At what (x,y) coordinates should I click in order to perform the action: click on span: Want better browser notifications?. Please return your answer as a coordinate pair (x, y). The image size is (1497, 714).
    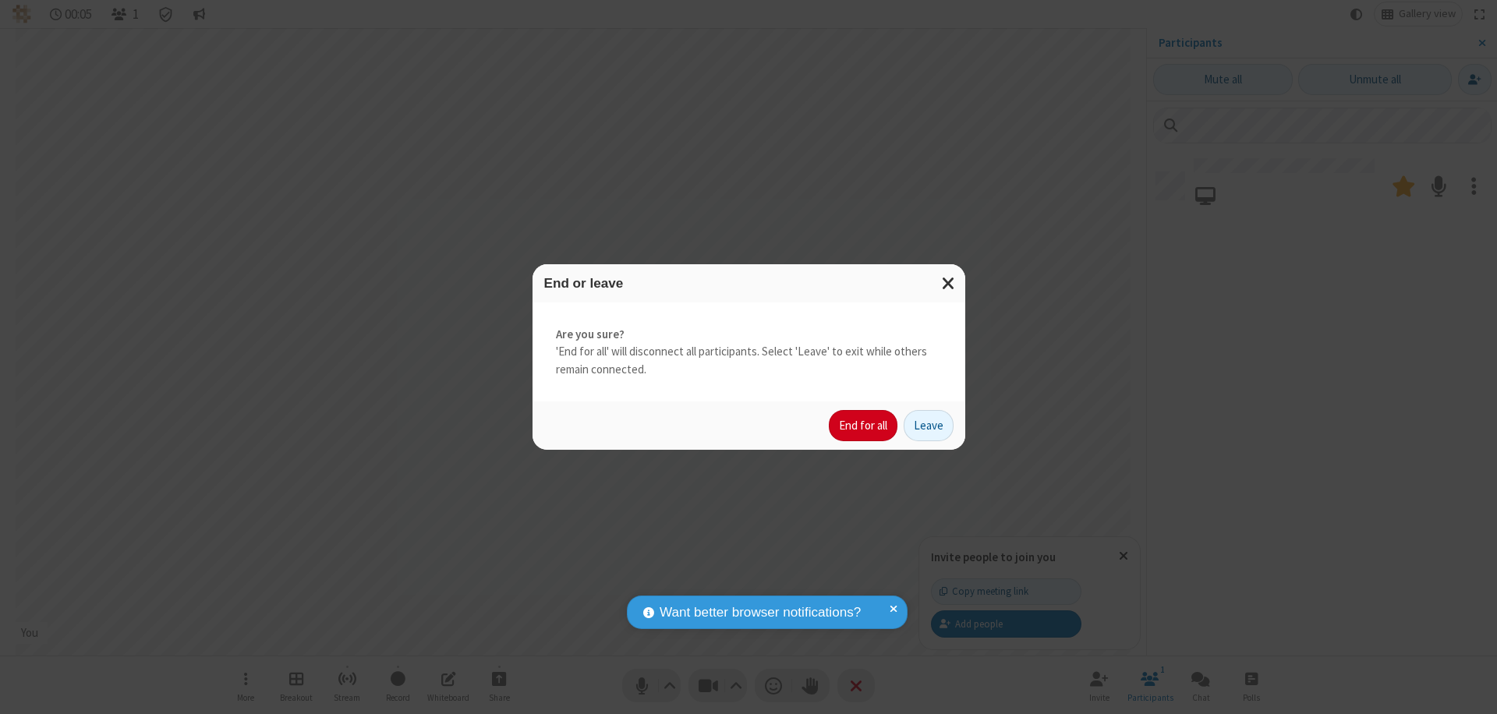
    Looking at the image, I should click on (760, 613).